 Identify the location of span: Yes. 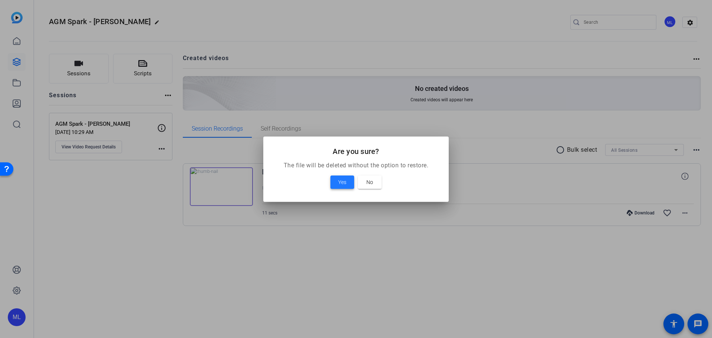
(342, 182).